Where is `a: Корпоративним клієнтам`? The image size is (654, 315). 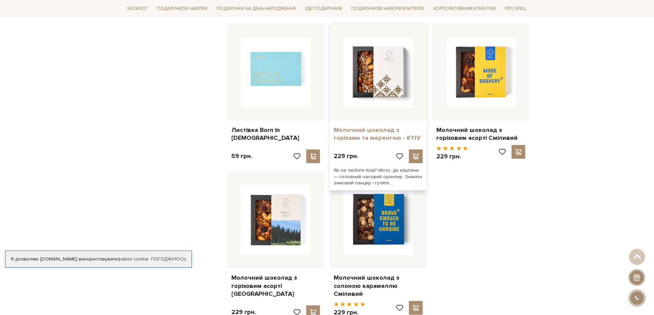 a: Корпоративним клієнтам is located at coordinates (464, 9).